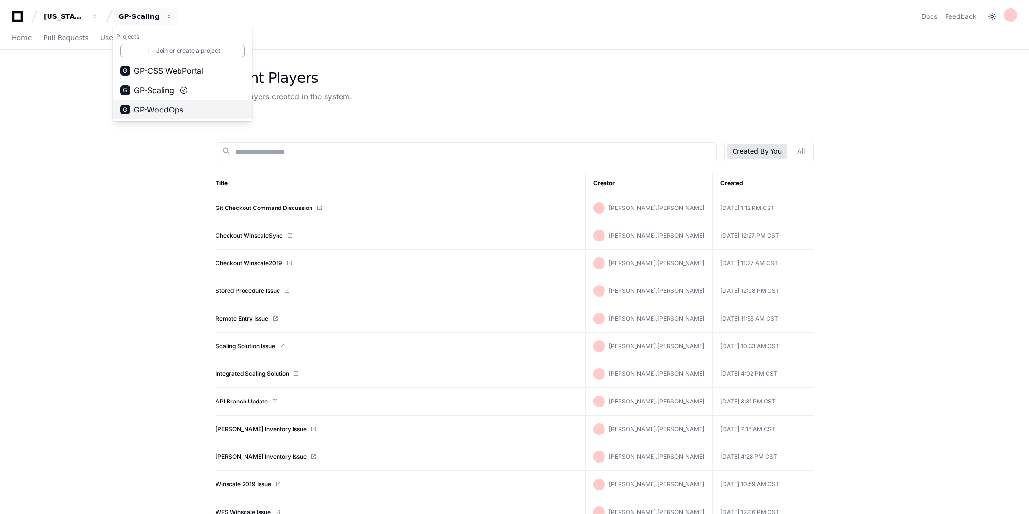  What do you see at coordinates (649, 183) in the screenshot?
I see `th: Creator` at bounding box center [649, 183].